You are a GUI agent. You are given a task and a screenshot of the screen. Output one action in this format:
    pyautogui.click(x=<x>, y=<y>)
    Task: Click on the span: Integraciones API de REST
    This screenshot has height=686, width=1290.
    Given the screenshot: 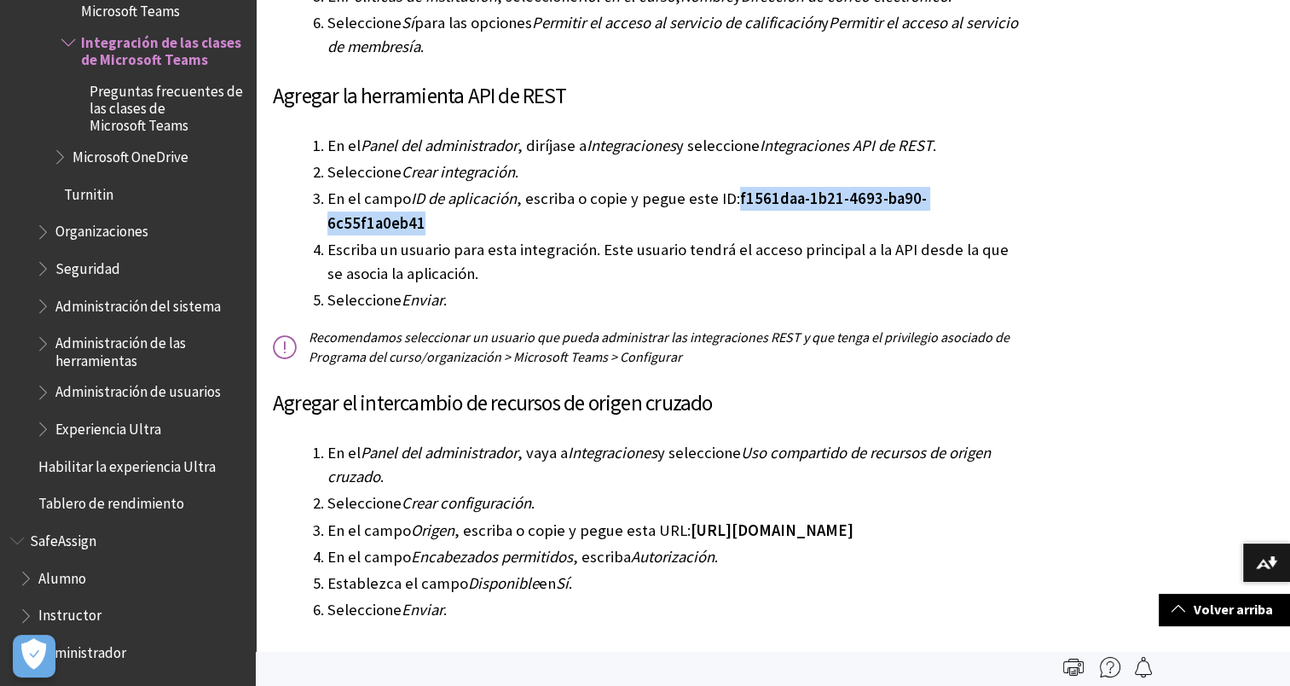 What is the action you would take?
    pyautogui.click(x=846, y=145)
    